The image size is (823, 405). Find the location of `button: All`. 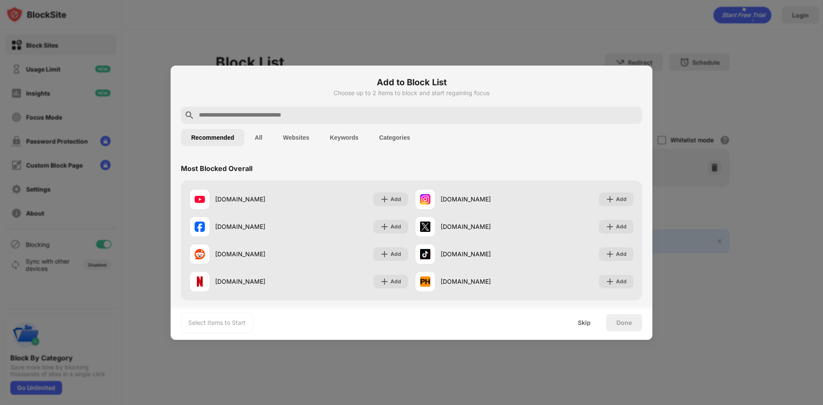

button: All is located at coordinates (259, 138).